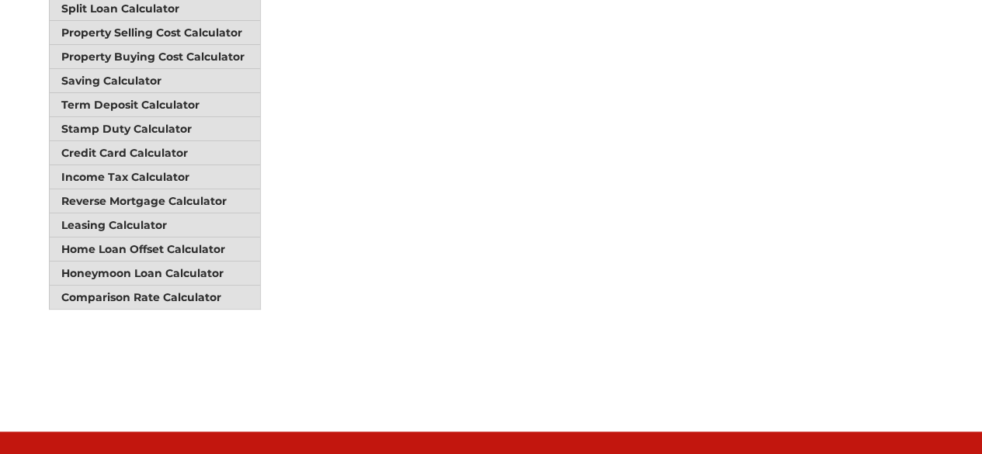  Describe the element at coordinates (155, 57) in the screenshot. I see `a: Property Buying Cost Calculator` at that location.